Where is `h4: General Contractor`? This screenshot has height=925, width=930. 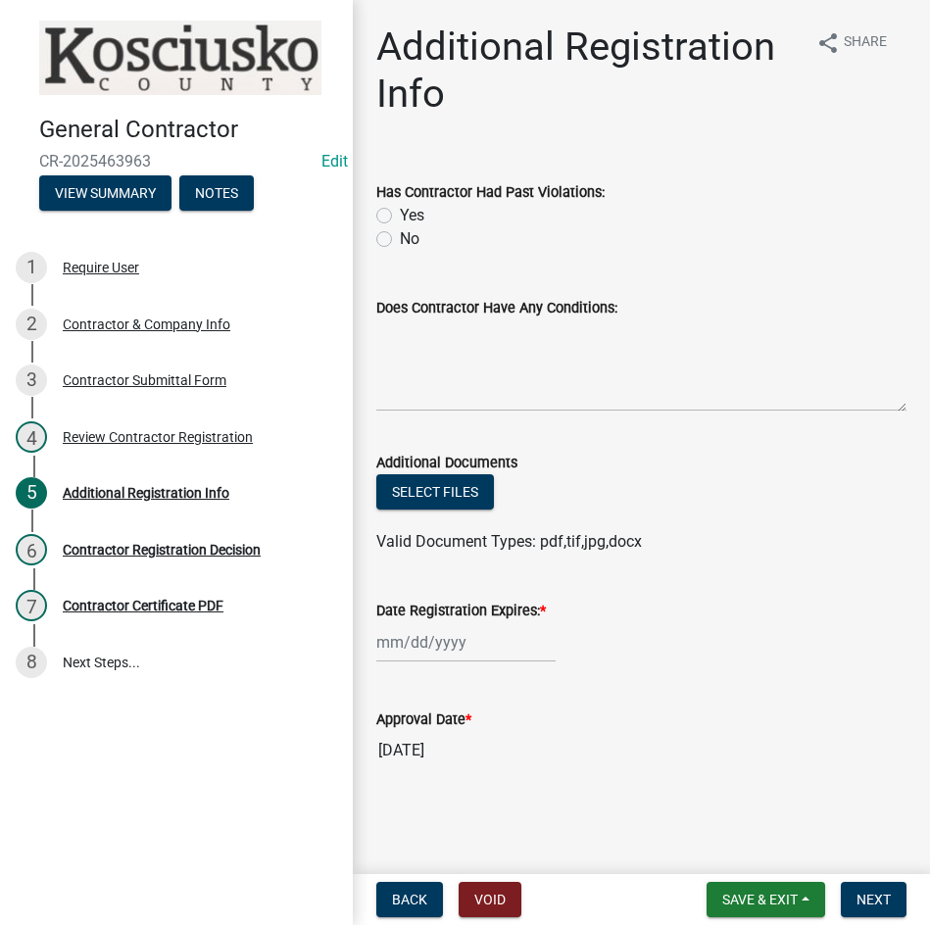
h4: General Contractor is located at coordinates (188, 129).